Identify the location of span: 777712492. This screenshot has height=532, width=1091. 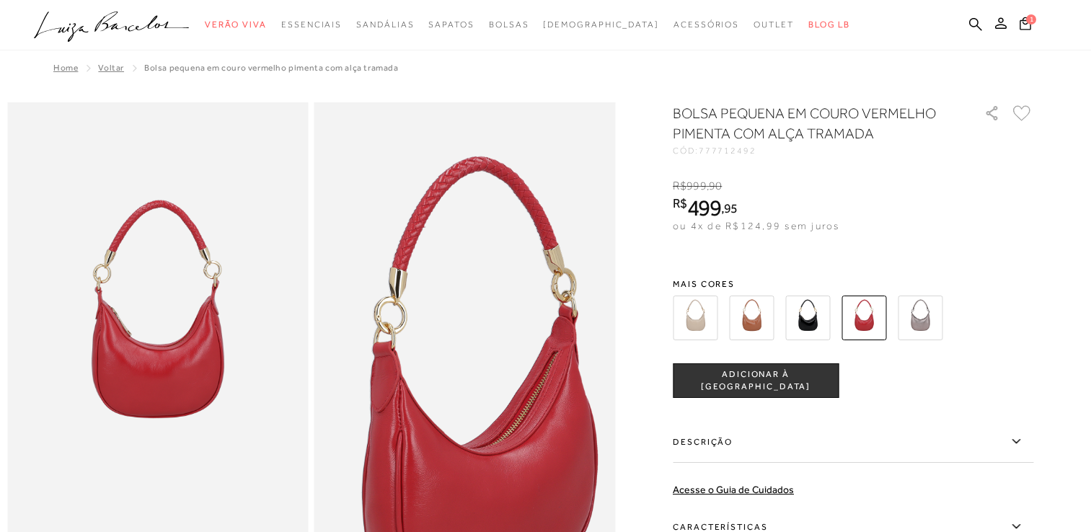
(727, 151).